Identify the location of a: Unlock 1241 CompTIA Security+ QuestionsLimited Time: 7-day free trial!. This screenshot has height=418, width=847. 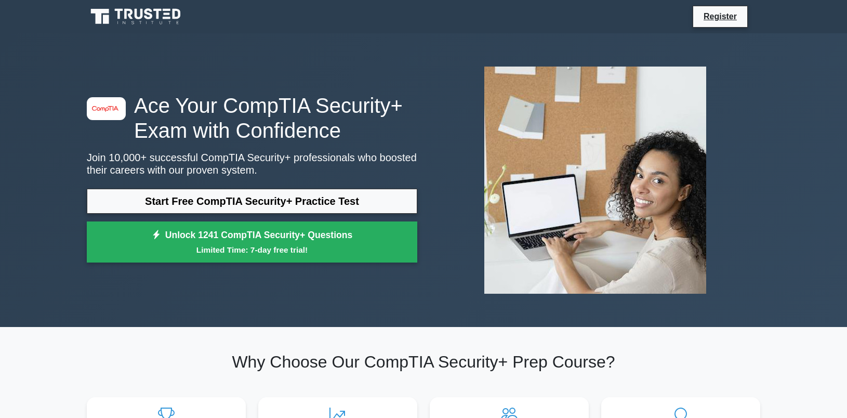
(252, 242).